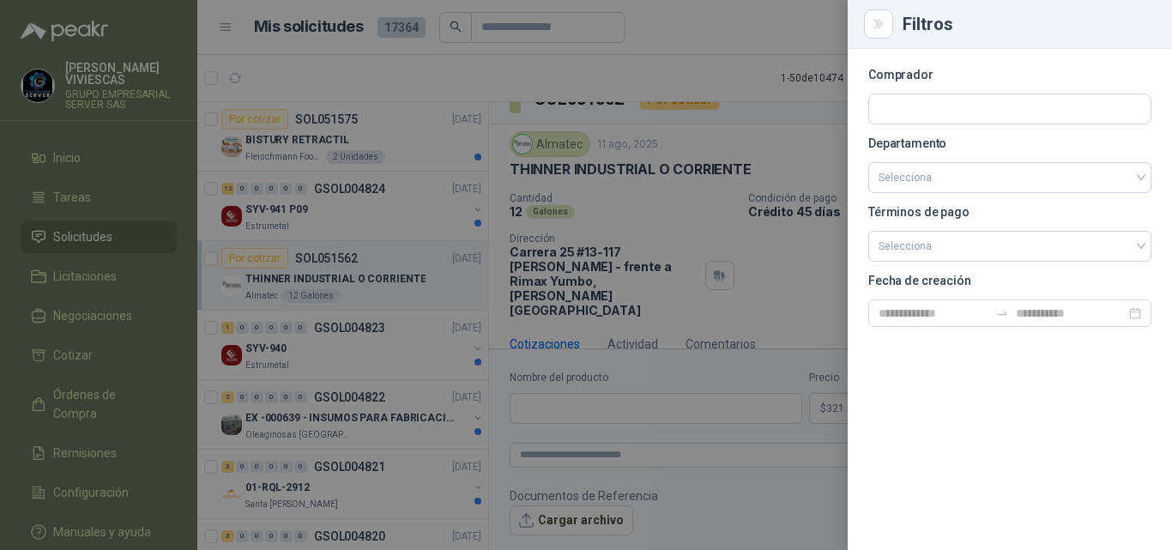 The height and width of the screenshot is (550, 1172). Describe the element at coordinates (1010, 212) in the screenshot. I see `p: Términos de pago` at that location.